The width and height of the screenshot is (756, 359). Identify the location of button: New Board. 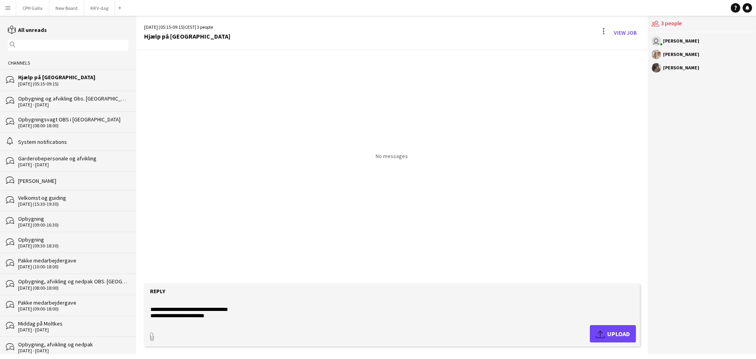
(67, 8).